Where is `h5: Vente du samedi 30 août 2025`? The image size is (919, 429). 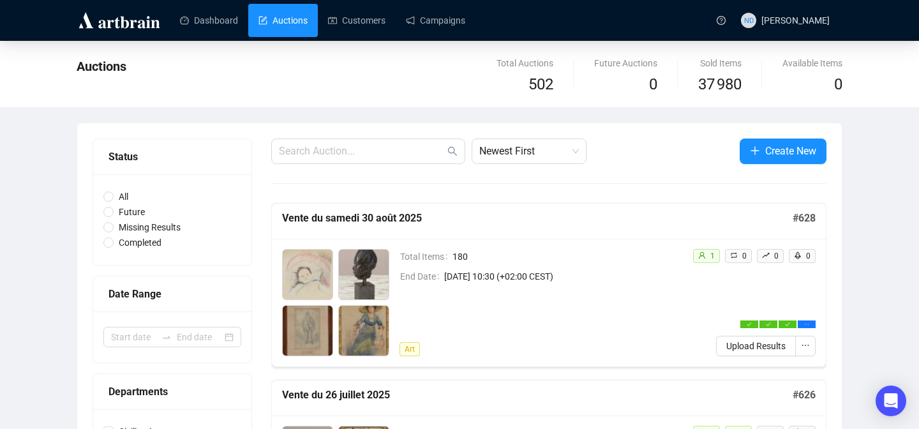
h5: Vente du samedi 30 août 2025 is located at coordinates (537, 218).